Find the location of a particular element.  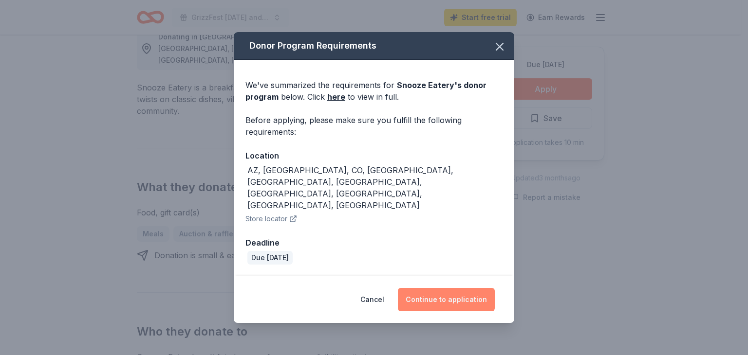

button: Store locator is located at coordinates (271, 219).